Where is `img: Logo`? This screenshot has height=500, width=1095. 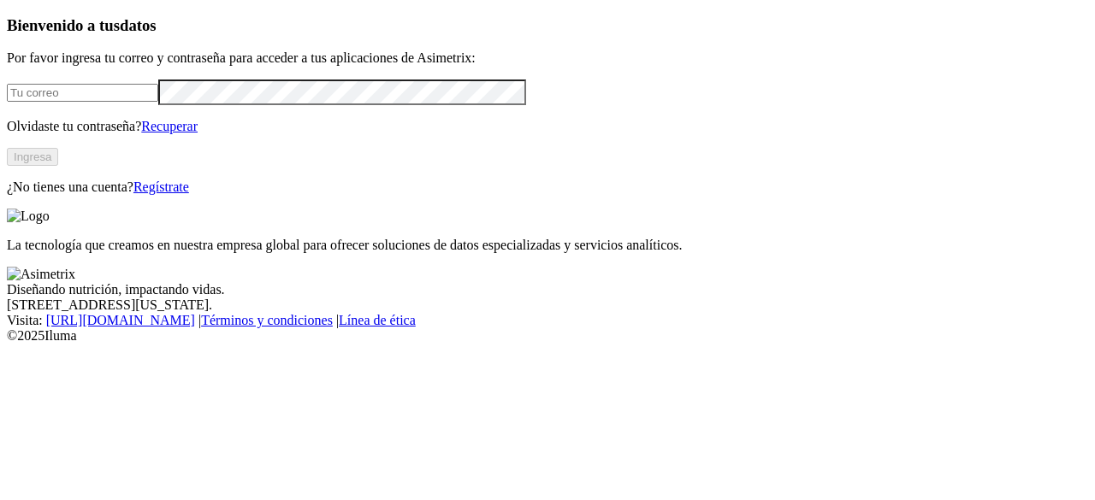 img: Logo is located at coordinates (28, 216).